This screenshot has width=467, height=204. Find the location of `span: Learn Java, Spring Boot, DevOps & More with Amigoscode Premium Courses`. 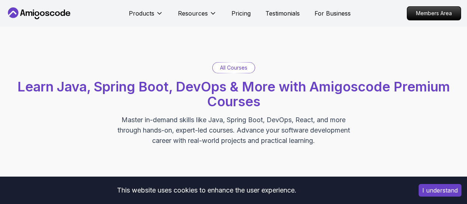

span: Learn Java, Spring Boot, DevOps & More with Amigoscode Premium Courses is located at coordinates (234, 94).